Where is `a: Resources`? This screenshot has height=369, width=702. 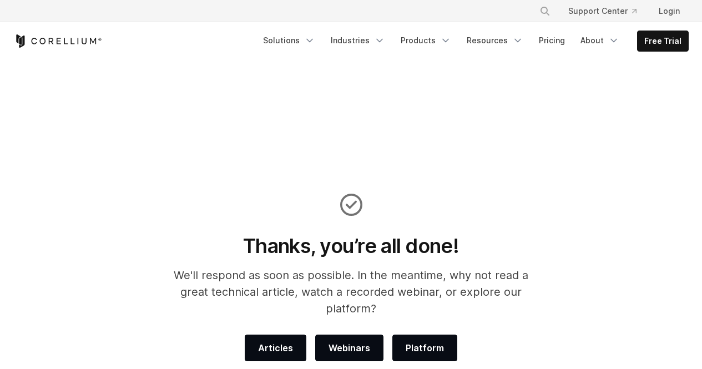
a: Resources is located at coordinates (495, 41).